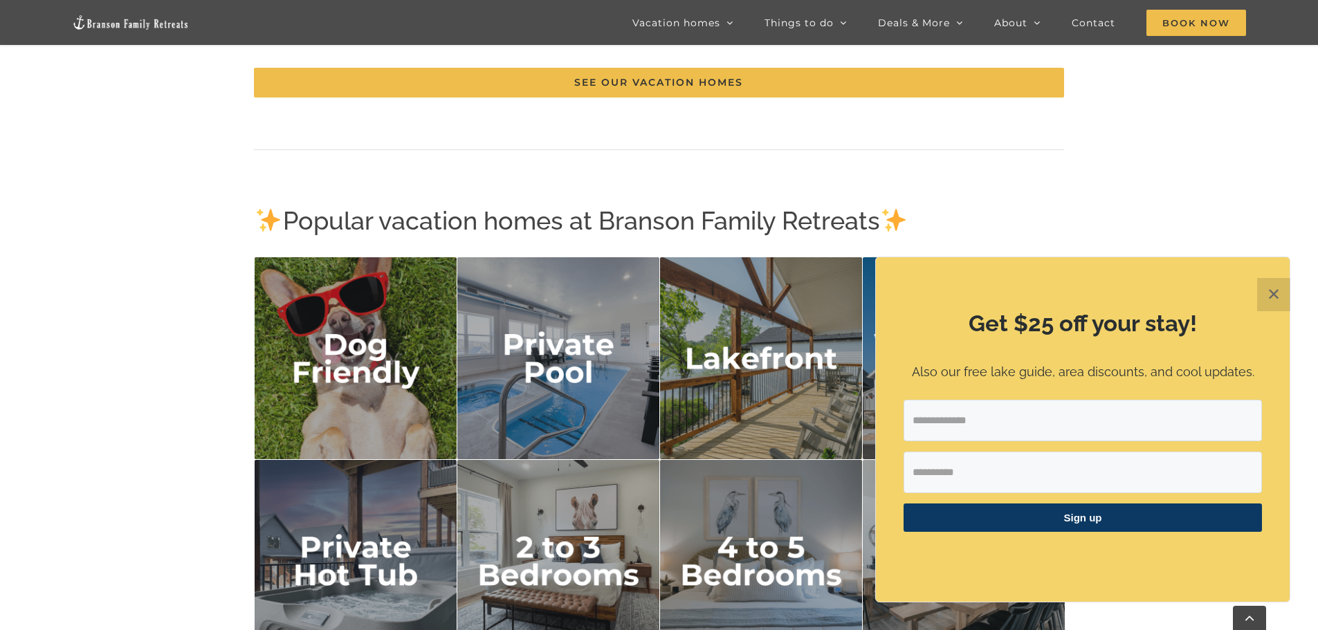 This screenshot has height=630, width=1318. What do you see at coordinates (1083, 372) in the screenshot?
I see `p: Also our free lake guide, area discounts, and cool updates.` at bounding box center [1083, 372].